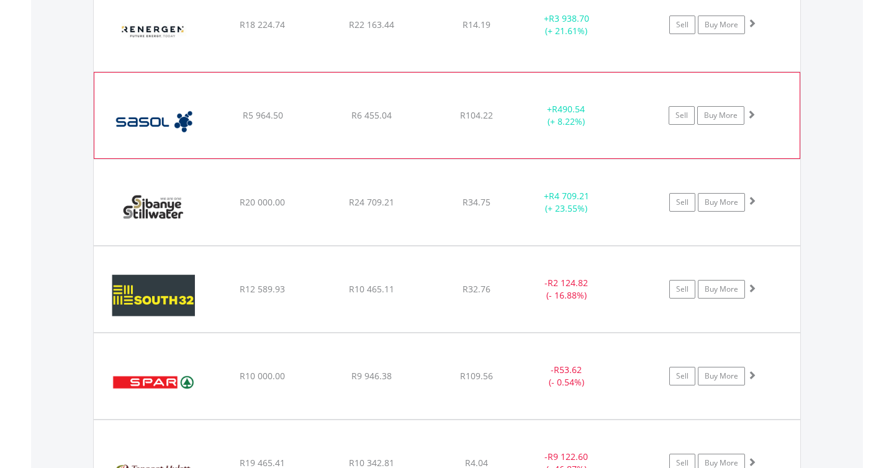 Image resolution: width=894 pixels, height=468 pixels. What do you see at coordinates (262, 202) in the screenshot?
I see `span: R20 000.00` at bounding box center [262, 202].